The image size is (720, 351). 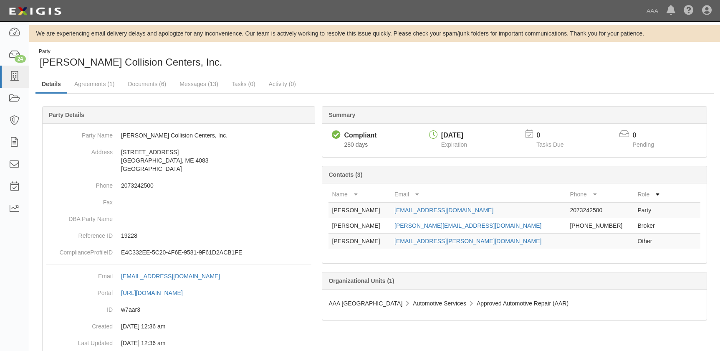 What do you see at coordinates (523, 303) in the screenshot?
I see `span: Approved Automotive Repair (AAR)` at bounding box center [523, 303].